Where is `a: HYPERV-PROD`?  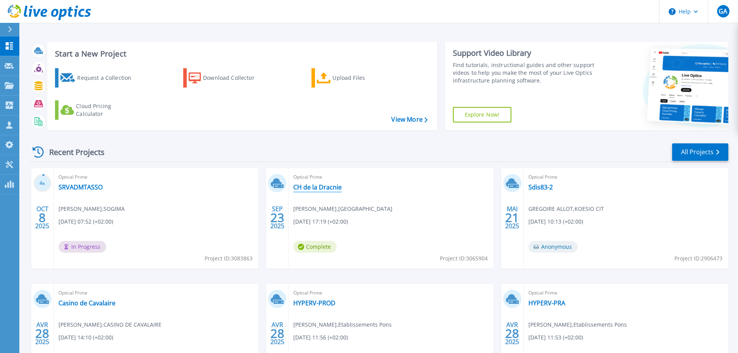 a: HYPERV-PROD is located at coordinates (314, 303).